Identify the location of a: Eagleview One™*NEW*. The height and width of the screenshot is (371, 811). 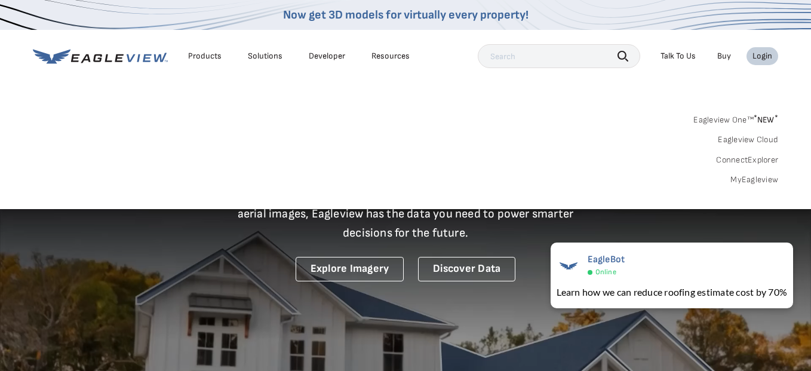
(735, 118).